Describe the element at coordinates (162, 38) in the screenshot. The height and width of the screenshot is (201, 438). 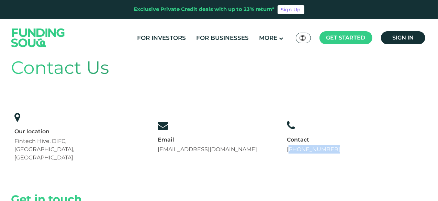
I see `a: For Investors` at that location.